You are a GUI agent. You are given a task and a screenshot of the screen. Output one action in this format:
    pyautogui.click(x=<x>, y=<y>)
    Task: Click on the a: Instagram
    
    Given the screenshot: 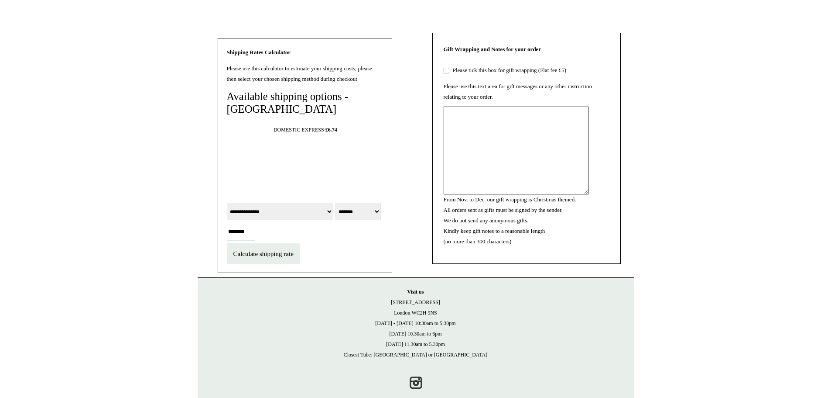 What is the action you would take?
    pyautogui.click(x=416, y=382)
    